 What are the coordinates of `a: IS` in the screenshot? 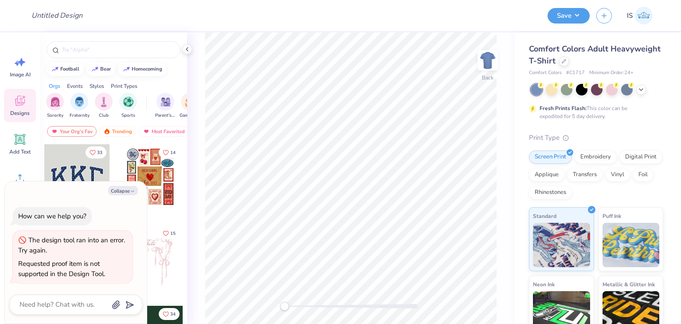 It's located at (640, 16).